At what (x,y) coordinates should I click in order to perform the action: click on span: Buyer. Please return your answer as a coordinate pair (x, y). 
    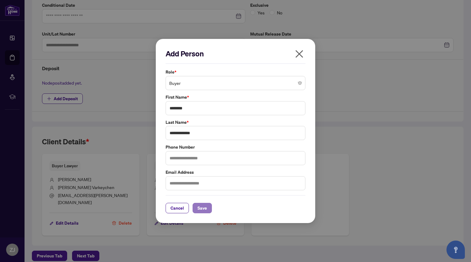
    Looking at the image, I should click on (235, 83).